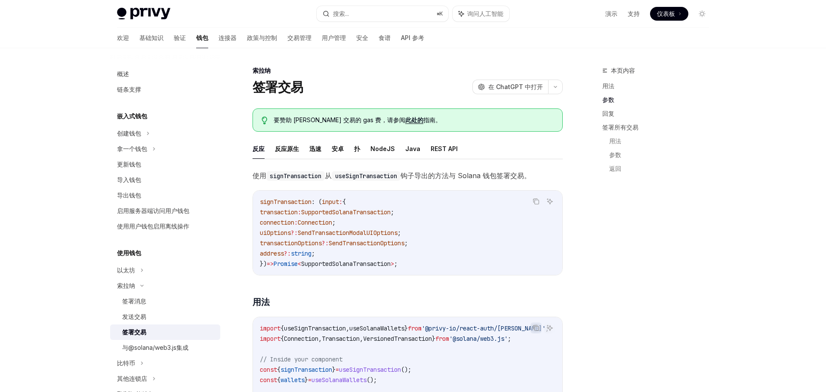 The image size is (826, 392). I want to click on font: 启用服务器端访问用户钱包, so click(153, 210).